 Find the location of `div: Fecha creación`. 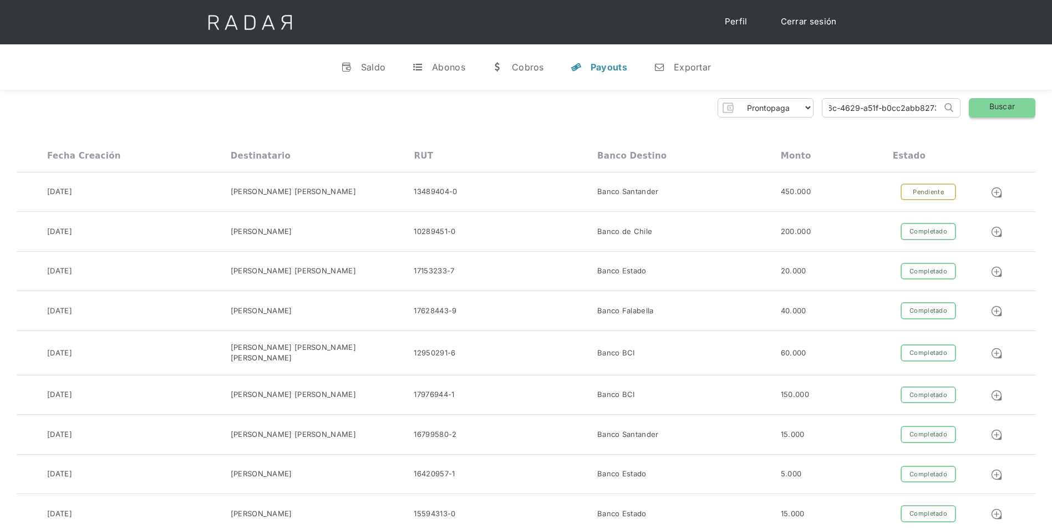

div: Fecha creación is located at coordinates (84, 156).